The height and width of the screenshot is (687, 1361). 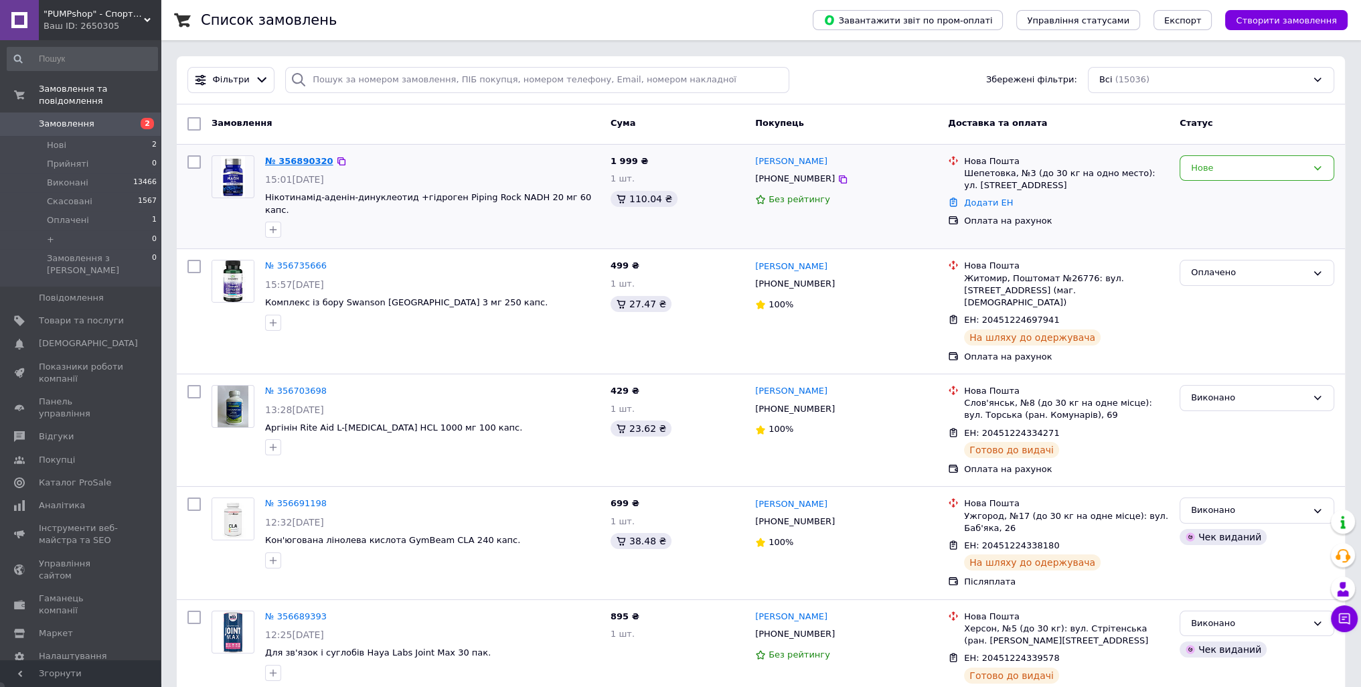 I want to click on span: Cума, so click(x=622, y=122).